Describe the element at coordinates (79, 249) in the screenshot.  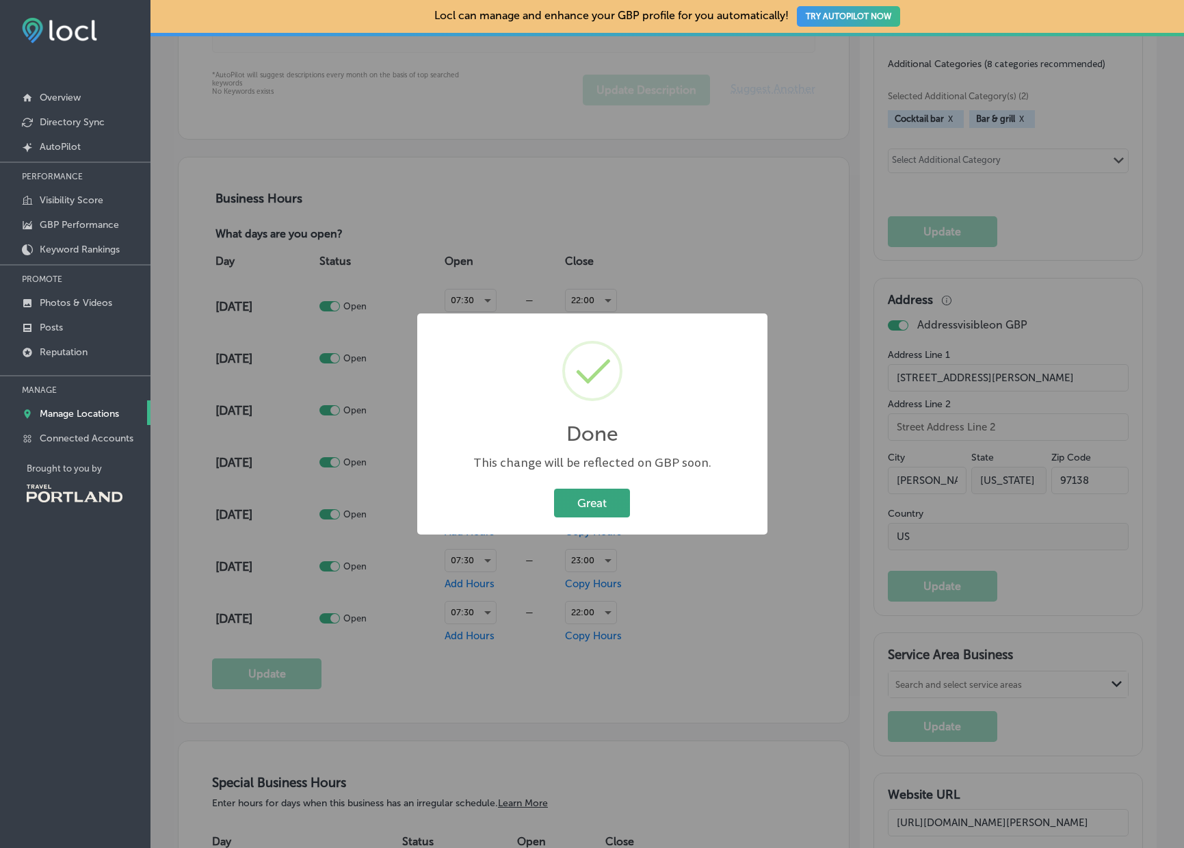
I see `p: Keyword Rankings` at that location.